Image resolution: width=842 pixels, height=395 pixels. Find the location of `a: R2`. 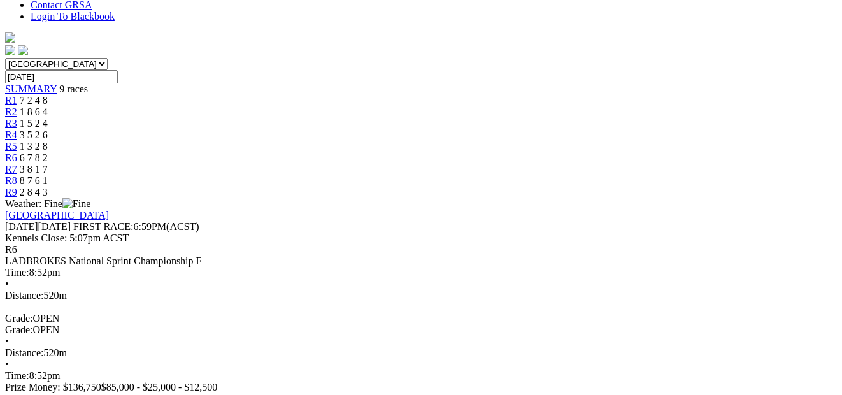

a: R2 is located at coordinates (11, 112).